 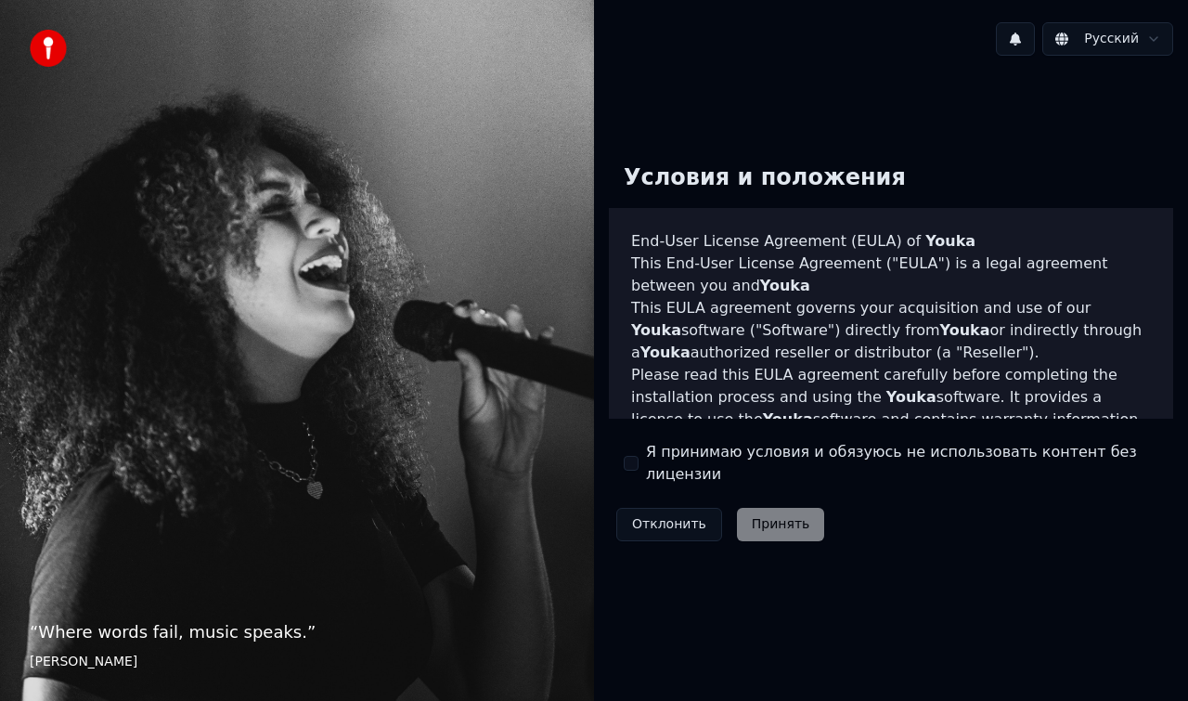 What do you see at coordinates (891, 408) in the screenshot?
I see `p: Please read this EULA agreement carefully before completing the installation process and using th...` at bounding box center [891, 408].